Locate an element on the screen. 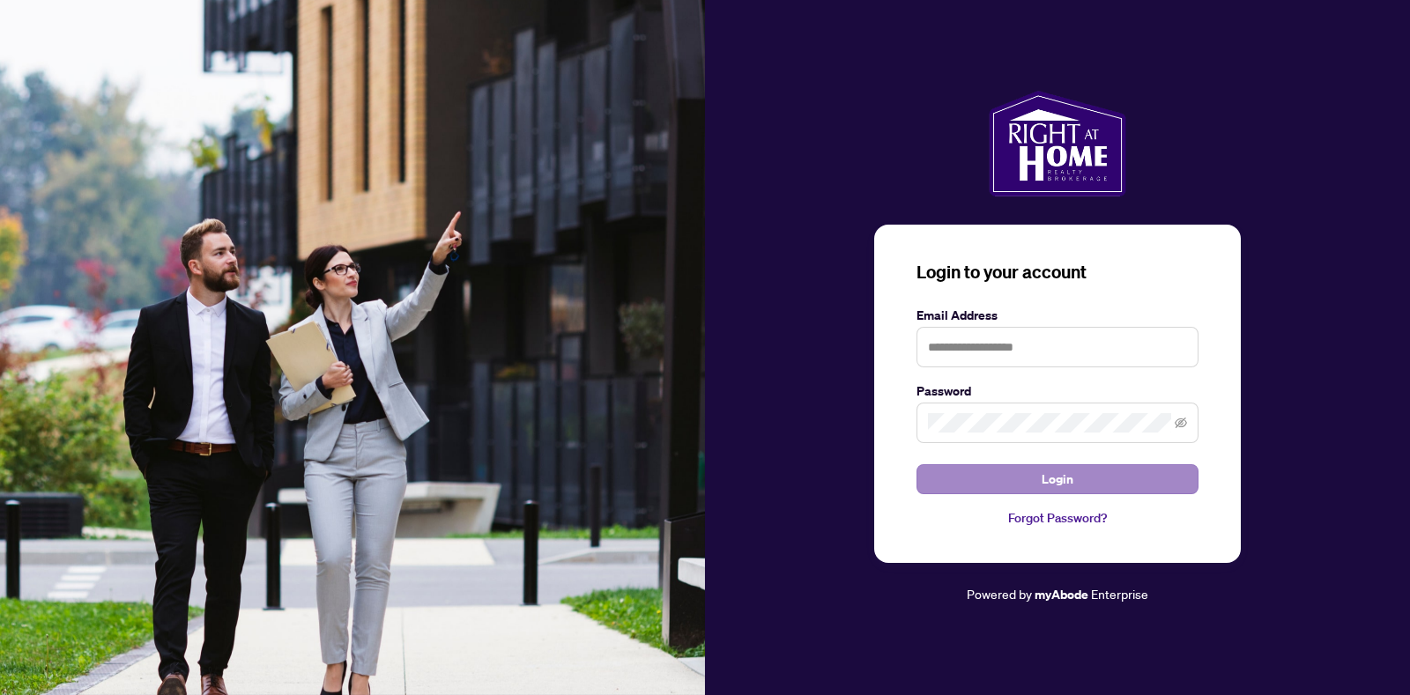  span: Enterprise is located at coordinates (1119, 594).